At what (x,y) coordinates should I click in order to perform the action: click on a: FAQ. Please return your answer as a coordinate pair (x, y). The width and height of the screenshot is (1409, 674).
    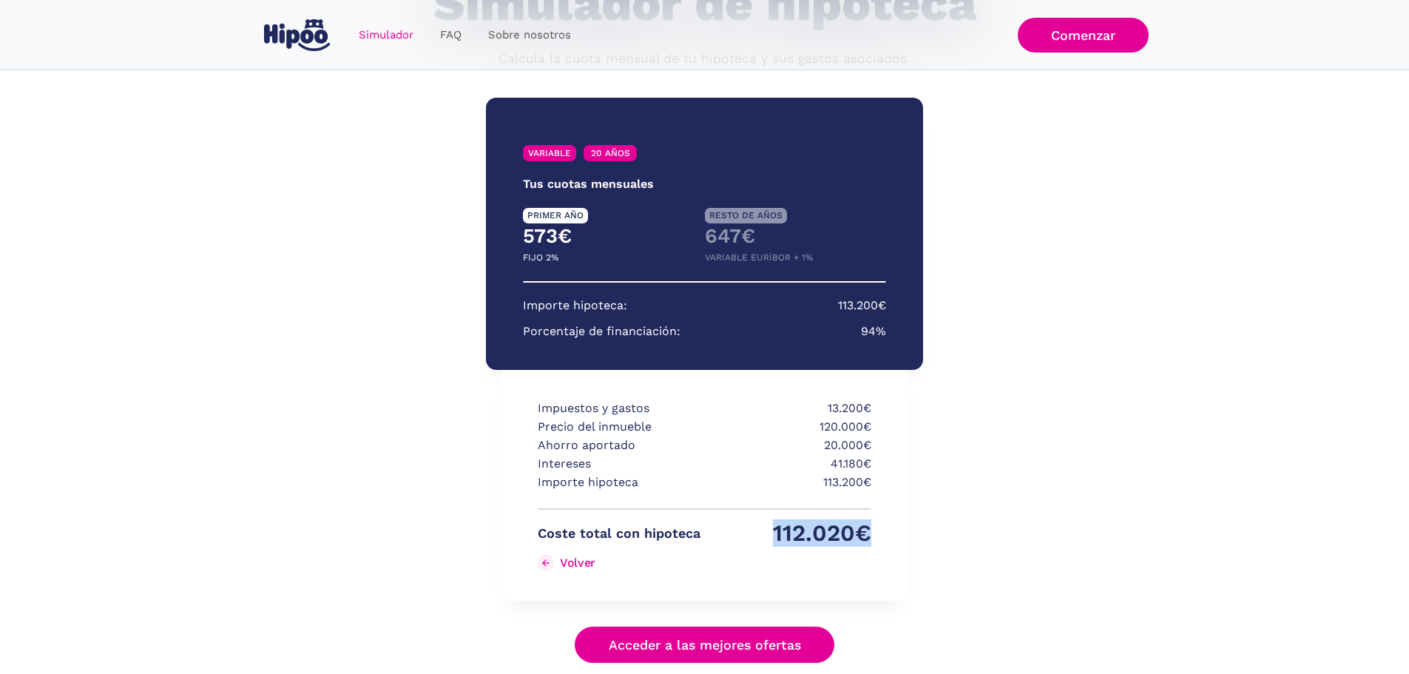
    Looking at the image, I should click on (450, 35).